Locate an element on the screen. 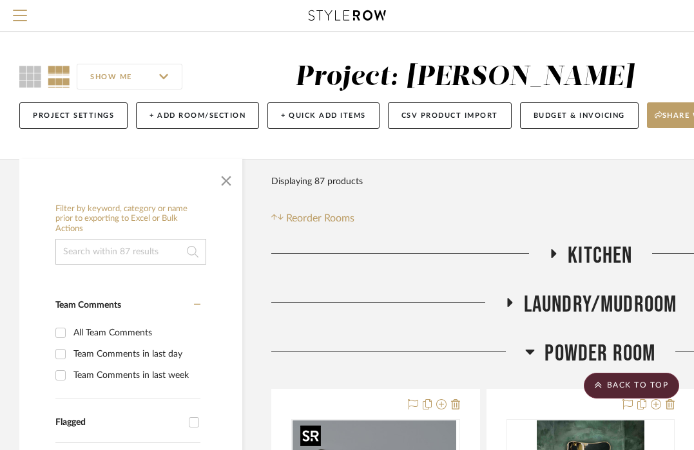  button: Reorder Rooms is located at coordinates (312, 218).